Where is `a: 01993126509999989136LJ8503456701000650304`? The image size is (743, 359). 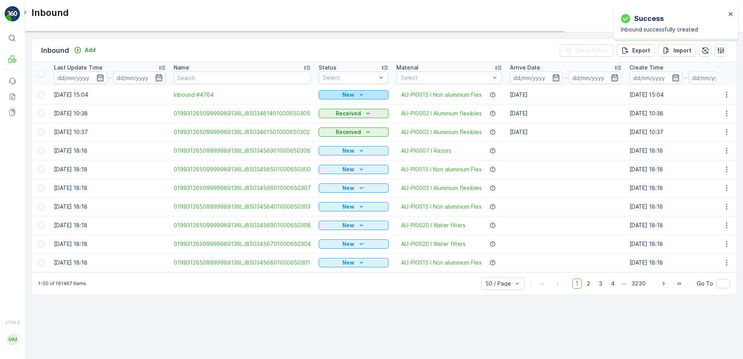
a: 01993126509999989136LJ8503456701000650304 is located at coordinates (242, 244).